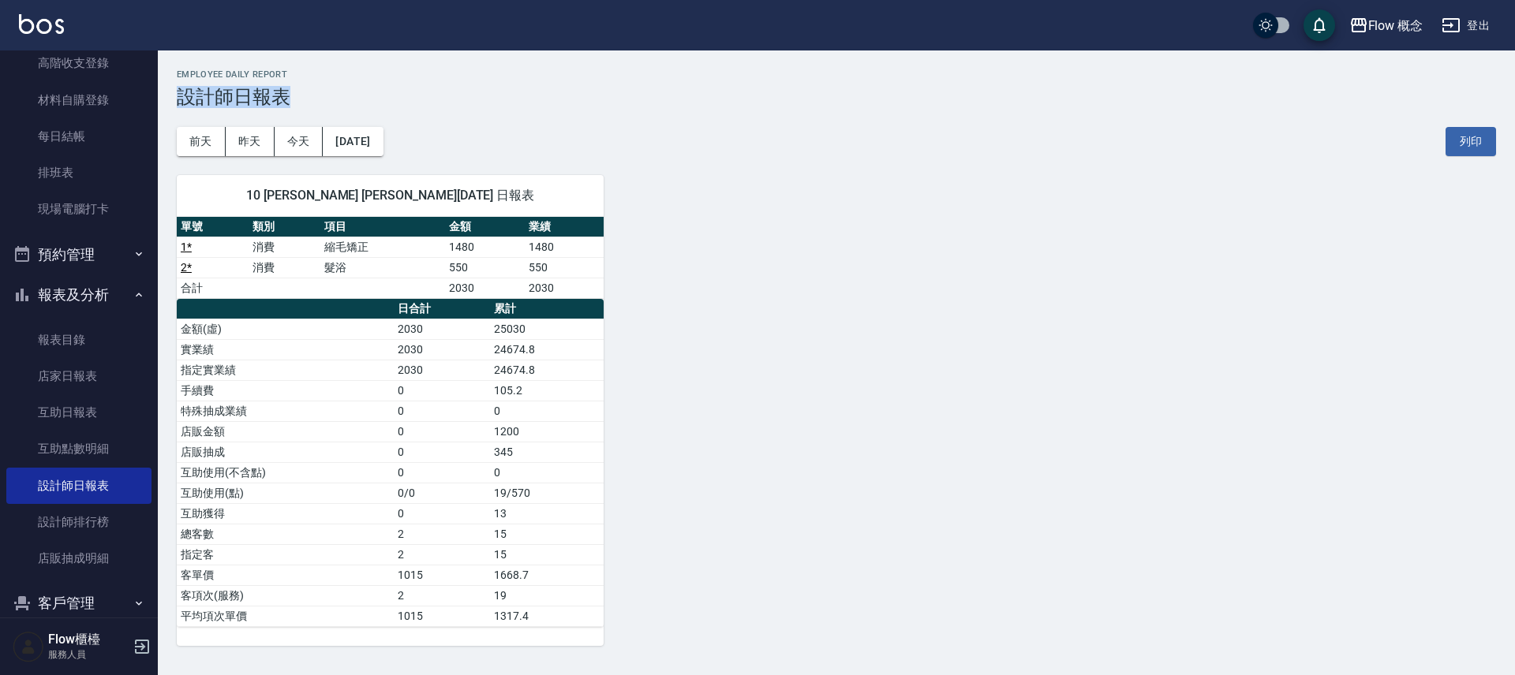 This screenshot has height=675, width=1515. What do you see at coordinates (79, 559) in the screenshot?
I see `a: 店販抽成明細` at bounding box center [79, 559].